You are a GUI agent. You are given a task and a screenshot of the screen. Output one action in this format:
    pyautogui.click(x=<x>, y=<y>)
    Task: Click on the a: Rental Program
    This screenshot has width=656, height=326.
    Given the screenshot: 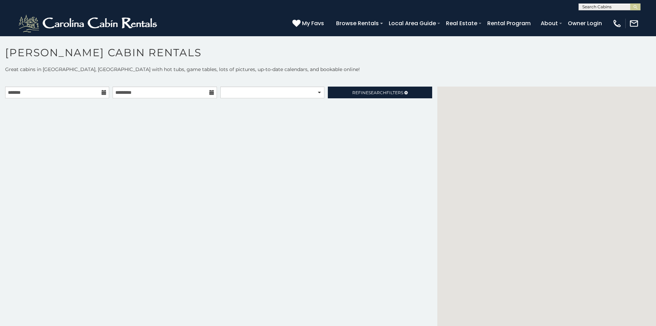 What is the action you would take?
    pyautogui.click(x=509, y=23)
    